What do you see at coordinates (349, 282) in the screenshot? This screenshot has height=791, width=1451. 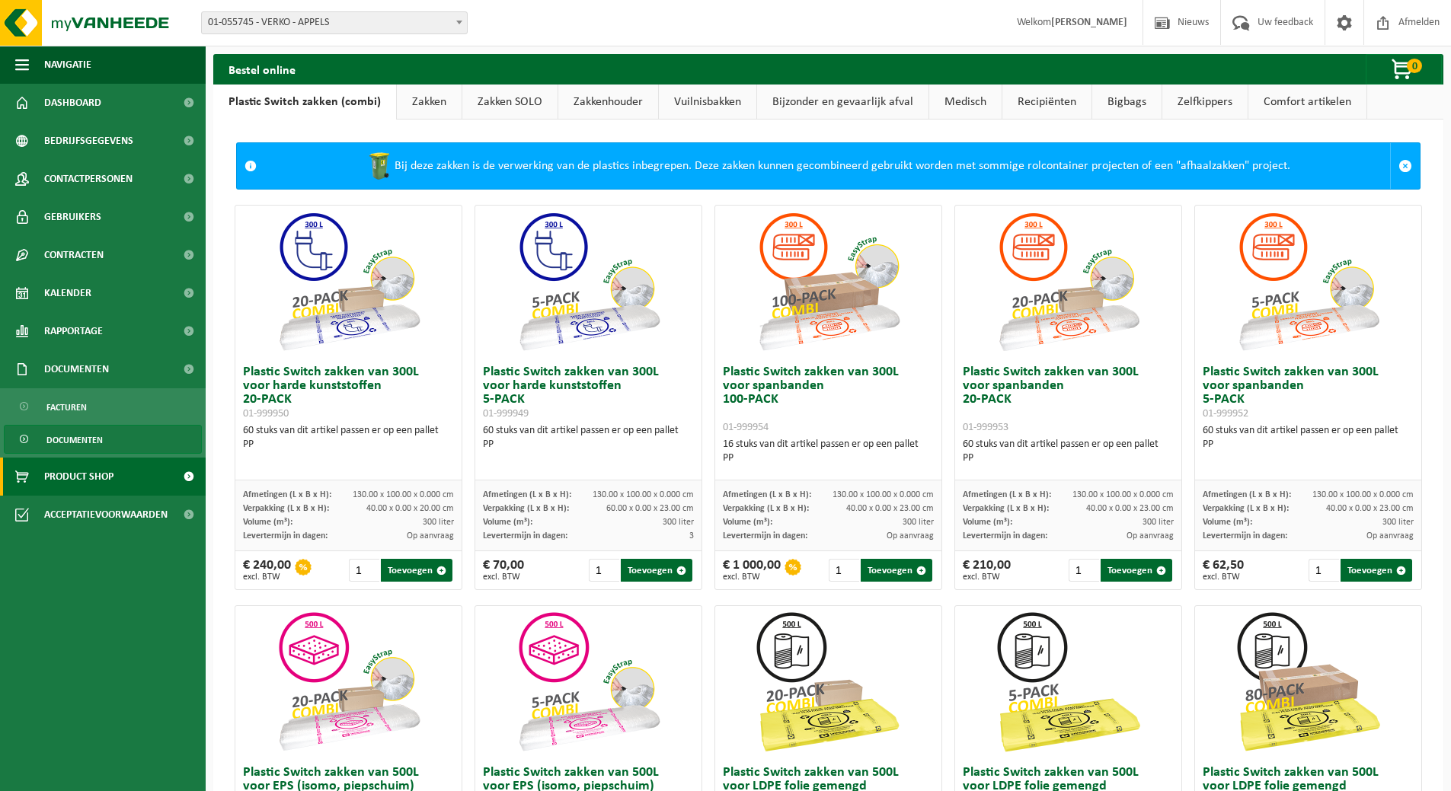 I see `img: 01-999950` at bounding box center [349, 282].